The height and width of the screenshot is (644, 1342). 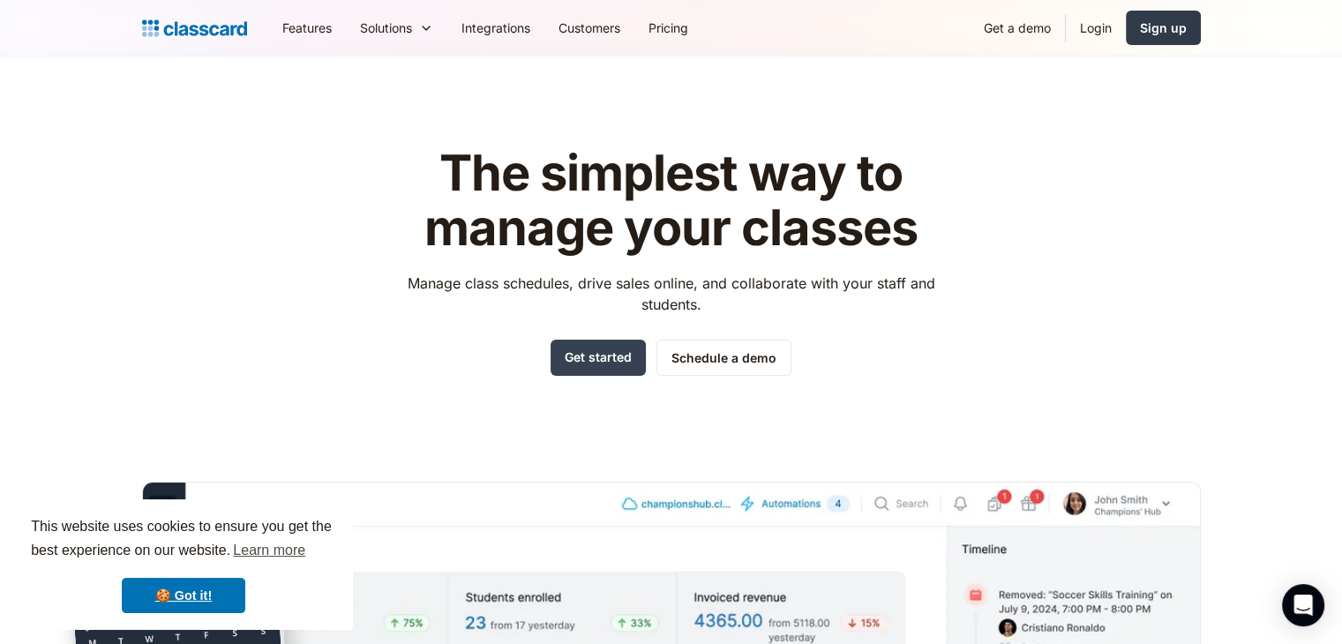 What do you see at coordinates (724, 357) in the screenshot?
I see `a: Schedule a demo` at bounding box center [724, 357].